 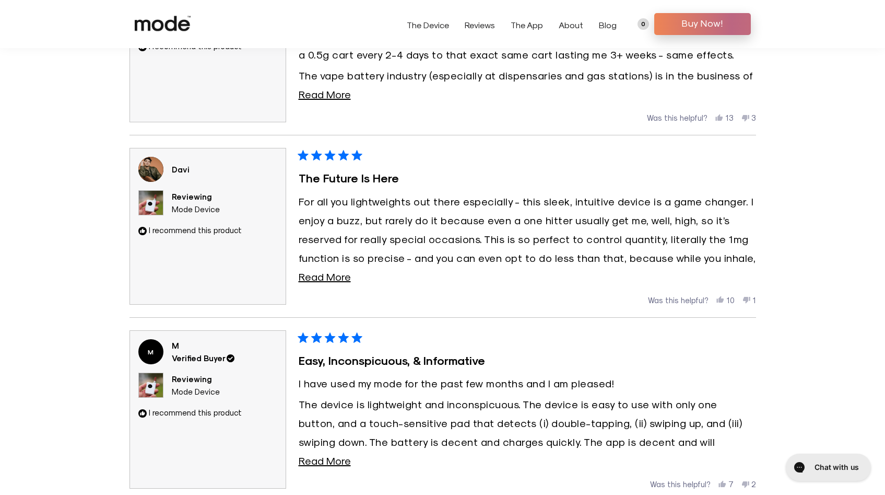 What do you see at coordinates (527, 441) in the screenshot?
I see `p: The device is lightweight and inconspicuous. The device is easy to use with only one button, and ...` at bounding box center [527, 441].